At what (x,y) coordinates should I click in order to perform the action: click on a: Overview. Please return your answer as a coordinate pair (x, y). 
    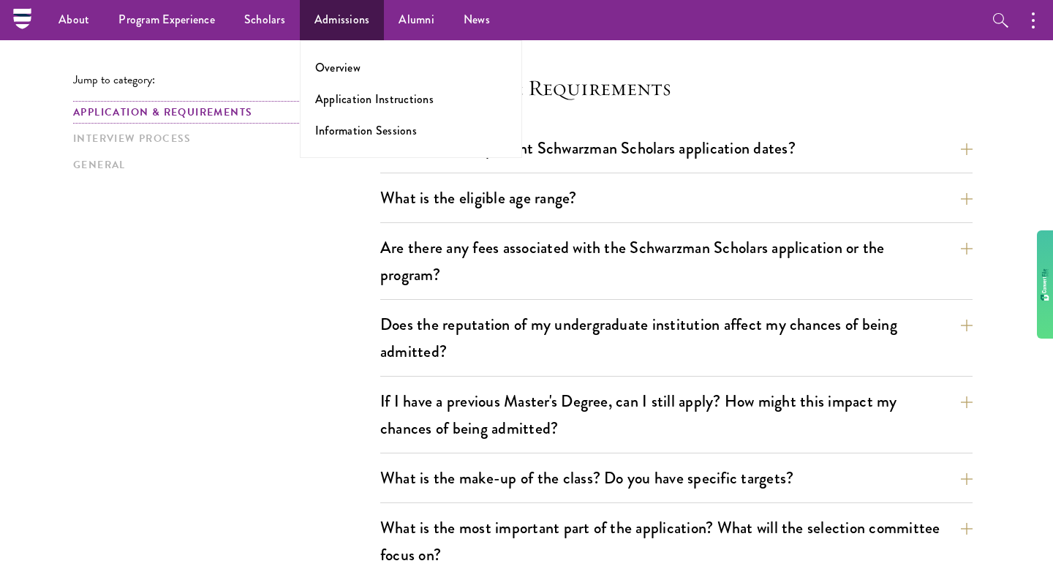
    Looking at the image, I should click on (338, 67).